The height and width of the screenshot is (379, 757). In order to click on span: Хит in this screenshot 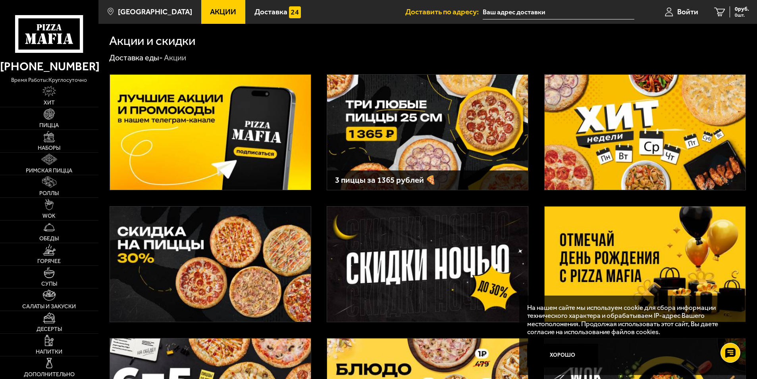, I will do `click(49, 103)`.